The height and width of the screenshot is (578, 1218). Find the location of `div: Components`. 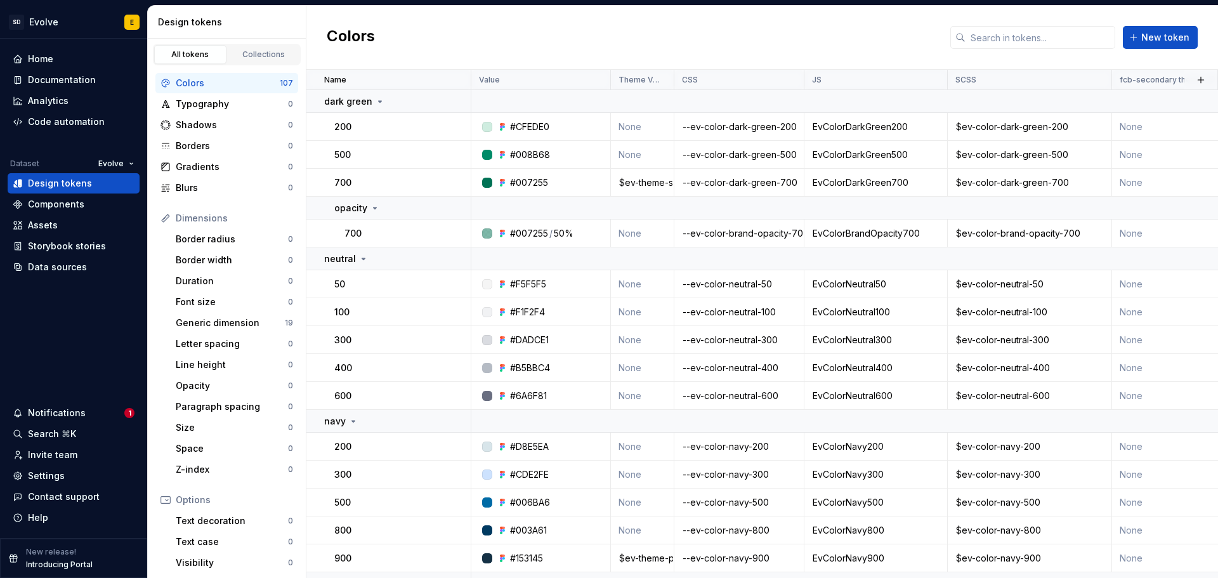

div: Components is located at coordinates (56, 204).